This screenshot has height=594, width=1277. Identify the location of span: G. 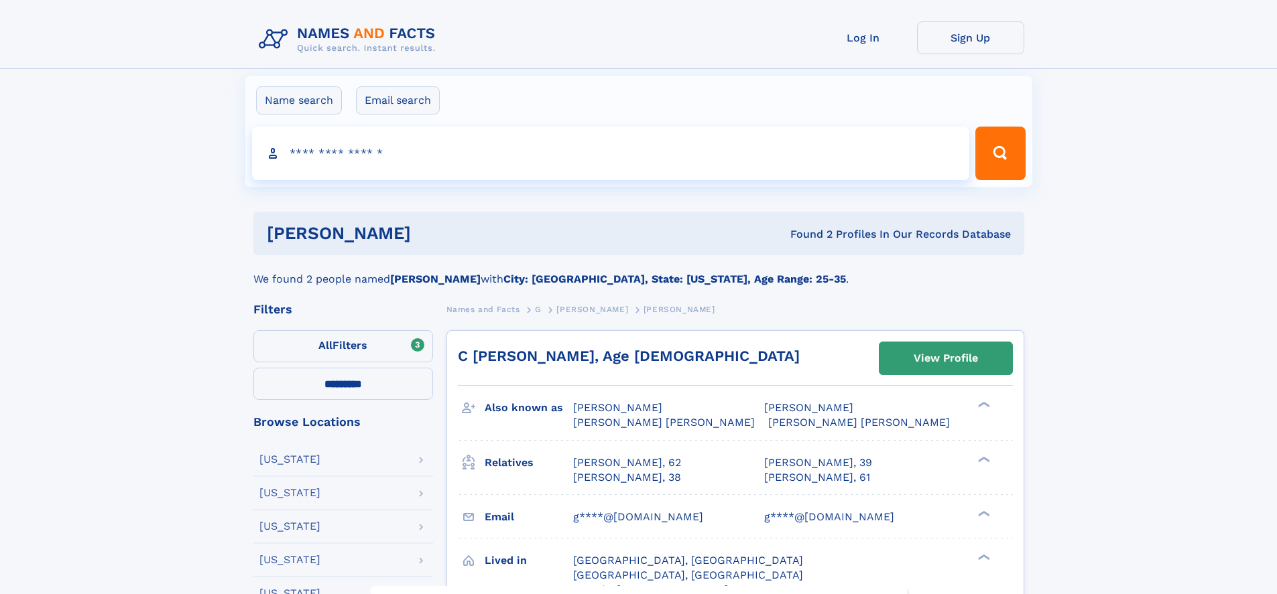
(538, 310).